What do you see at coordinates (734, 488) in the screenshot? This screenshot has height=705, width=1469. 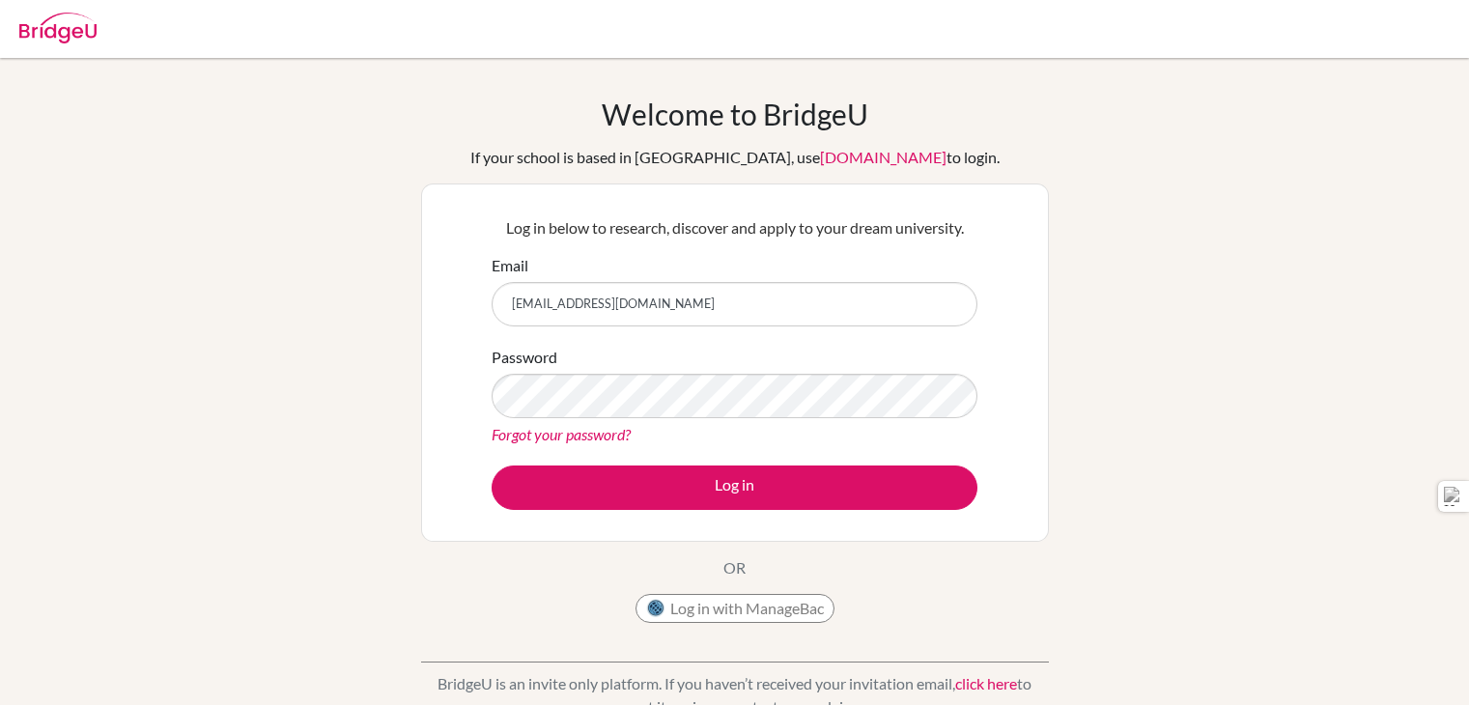 I see `button: Log in` at bounding box center [734, 488].